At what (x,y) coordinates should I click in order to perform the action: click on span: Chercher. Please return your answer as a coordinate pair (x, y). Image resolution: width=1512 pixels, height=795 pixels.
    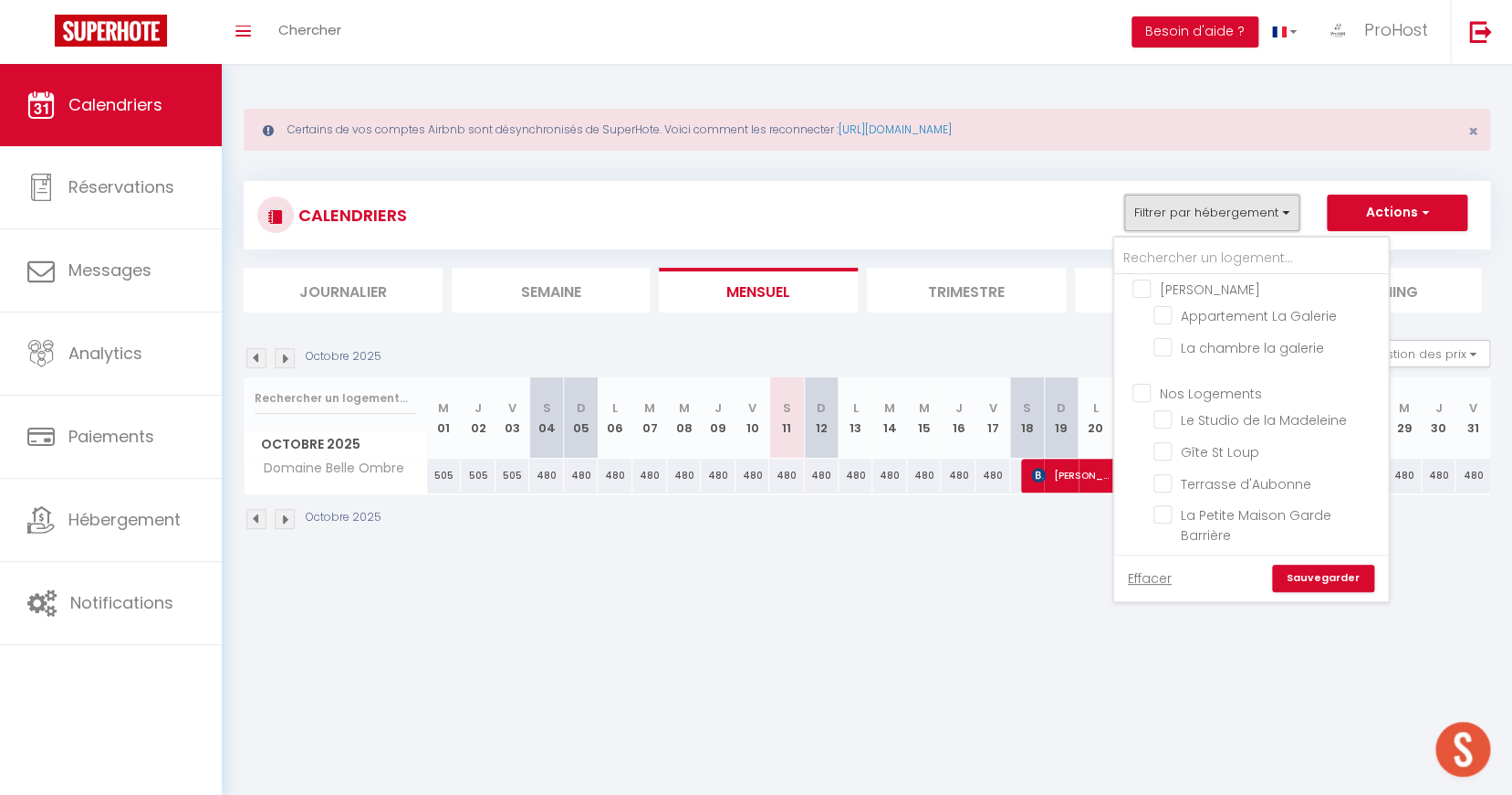
    Looking at the image, I should click on (309, 29).